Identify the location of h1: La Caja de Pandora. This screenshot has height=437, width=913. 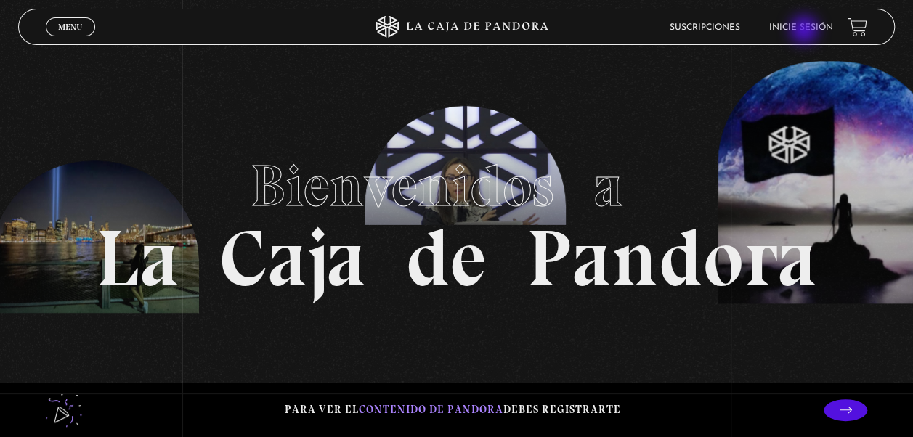
(456, 219).